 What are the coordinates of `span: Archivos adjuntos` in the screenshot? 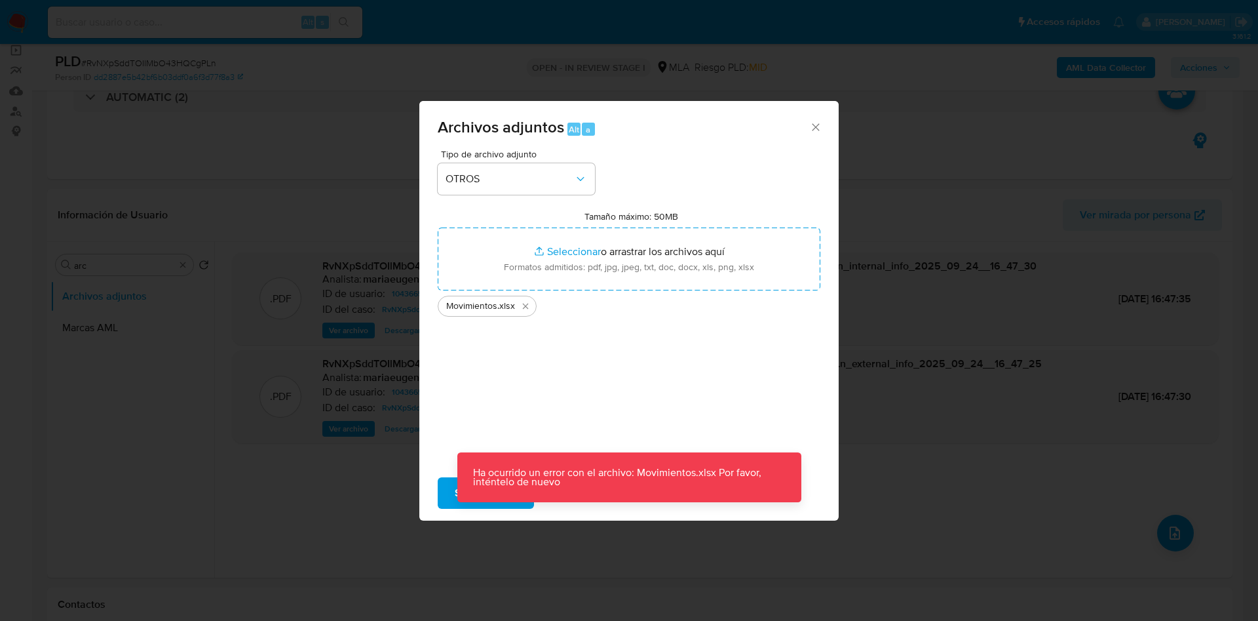 It's located at (501, 126).